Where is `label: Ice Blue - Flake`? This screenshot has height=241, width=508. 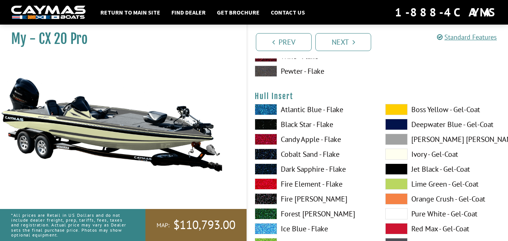 label: Ice Blue - Flake is located at coordinates (313, 228).